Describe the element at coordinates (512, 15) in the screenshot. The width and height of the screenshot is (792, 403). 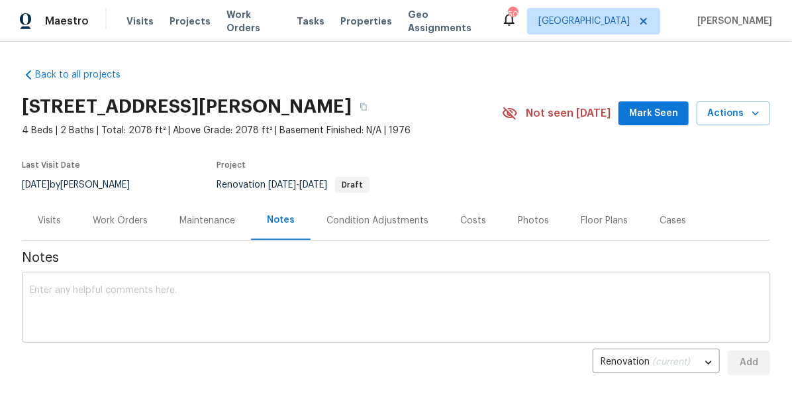
I see `div: 50` at that location.